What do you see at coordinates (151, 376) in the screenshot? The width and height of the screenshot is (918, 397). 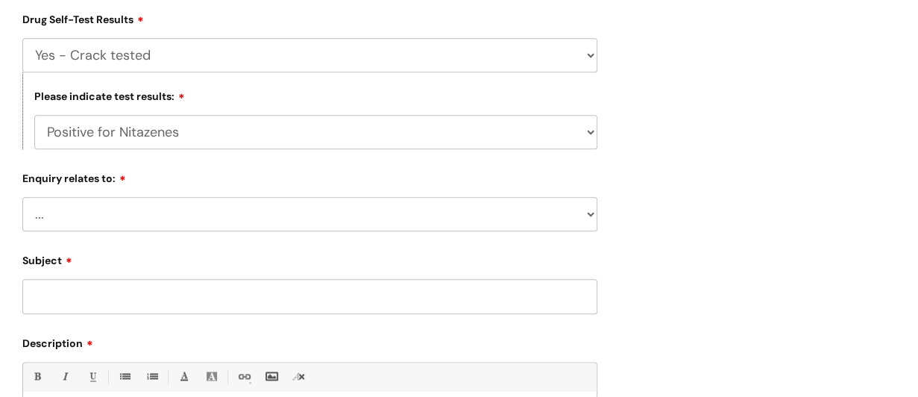 I see `a: 1. Ordered List (Ctrl-Shift-8)` at bounding box center [151, 376].